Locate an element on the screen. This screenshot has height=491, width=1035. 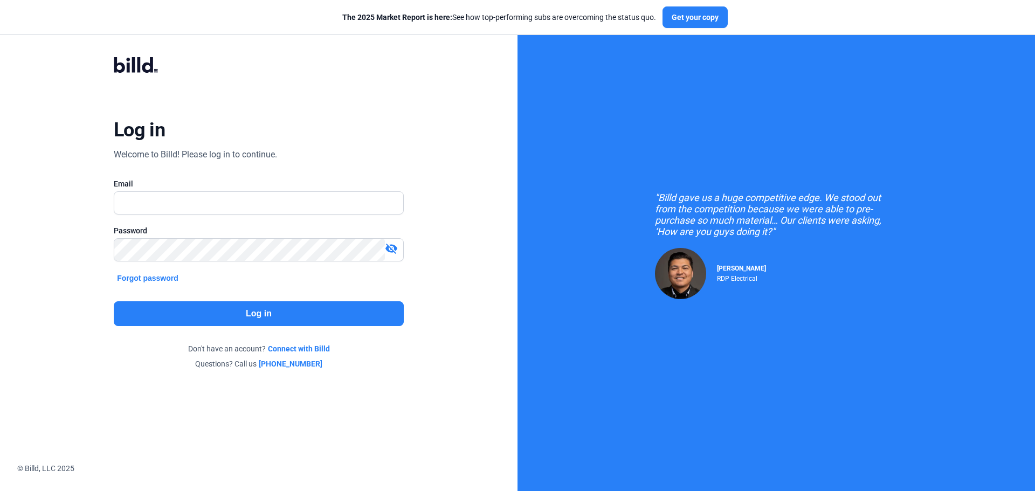
mat-icon: visibility_off is located at coordinates (391, 248).